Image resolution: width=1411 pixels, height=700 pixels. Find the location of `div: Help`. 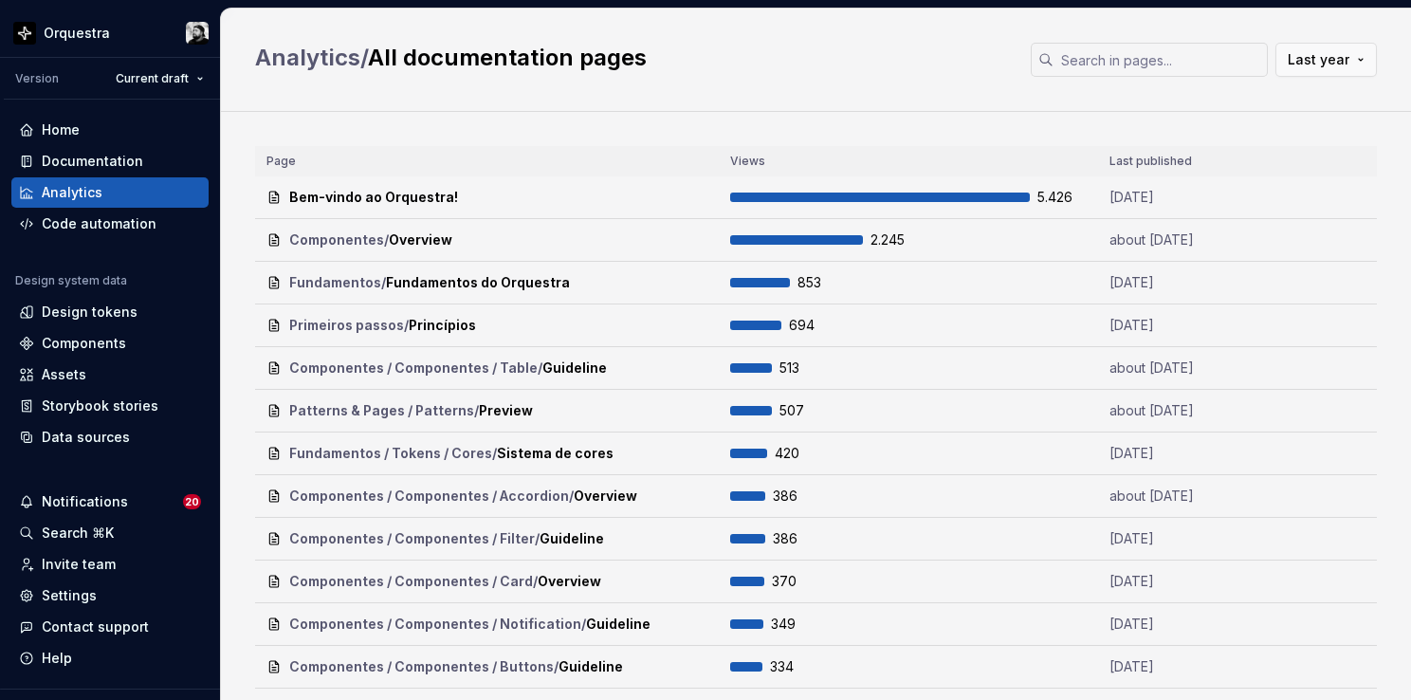

div: Help is located at coordinates (57, 658).